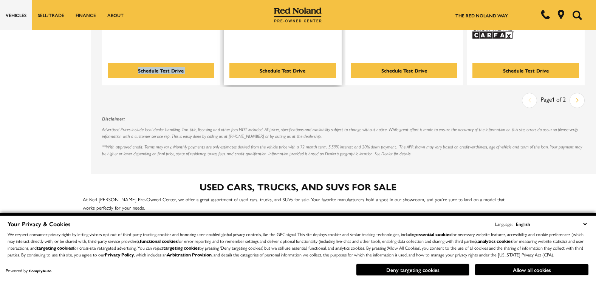 Image resolution: width=596 pixels, height=281 pixels. What do you see at coordinates (553, 100) in the screenshot?
I see `div: Page 1 of 2` at bounding box center [553, 100].